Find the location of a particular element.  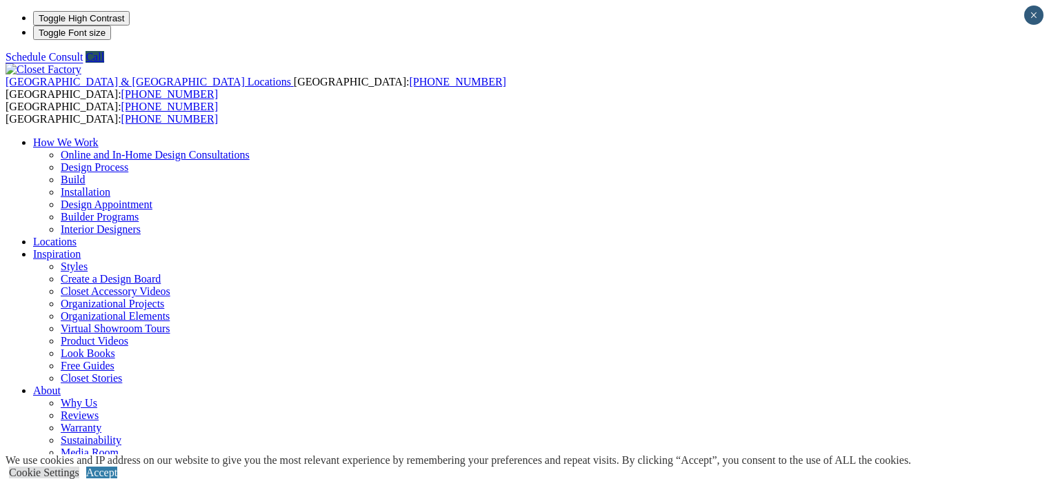

a: Design Appointment is located at coordinates (106, 204).